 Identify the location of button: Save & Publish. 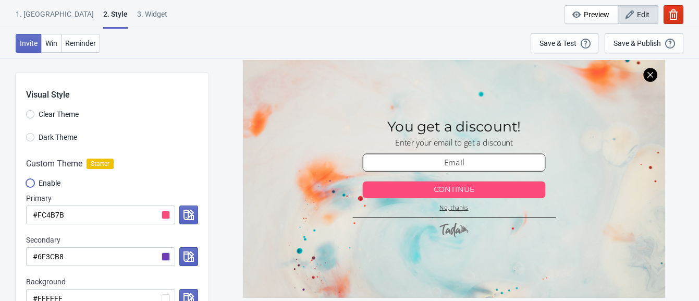
(644, 43).